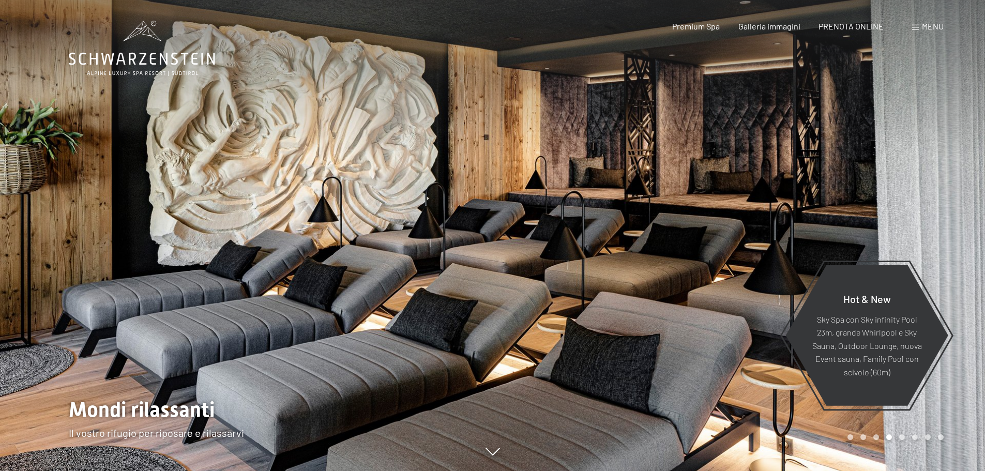  Describe the element at coordinates (888, 437) in the screenshot. I see `div: Carousel Page 4 (Current Slide)` at that location.